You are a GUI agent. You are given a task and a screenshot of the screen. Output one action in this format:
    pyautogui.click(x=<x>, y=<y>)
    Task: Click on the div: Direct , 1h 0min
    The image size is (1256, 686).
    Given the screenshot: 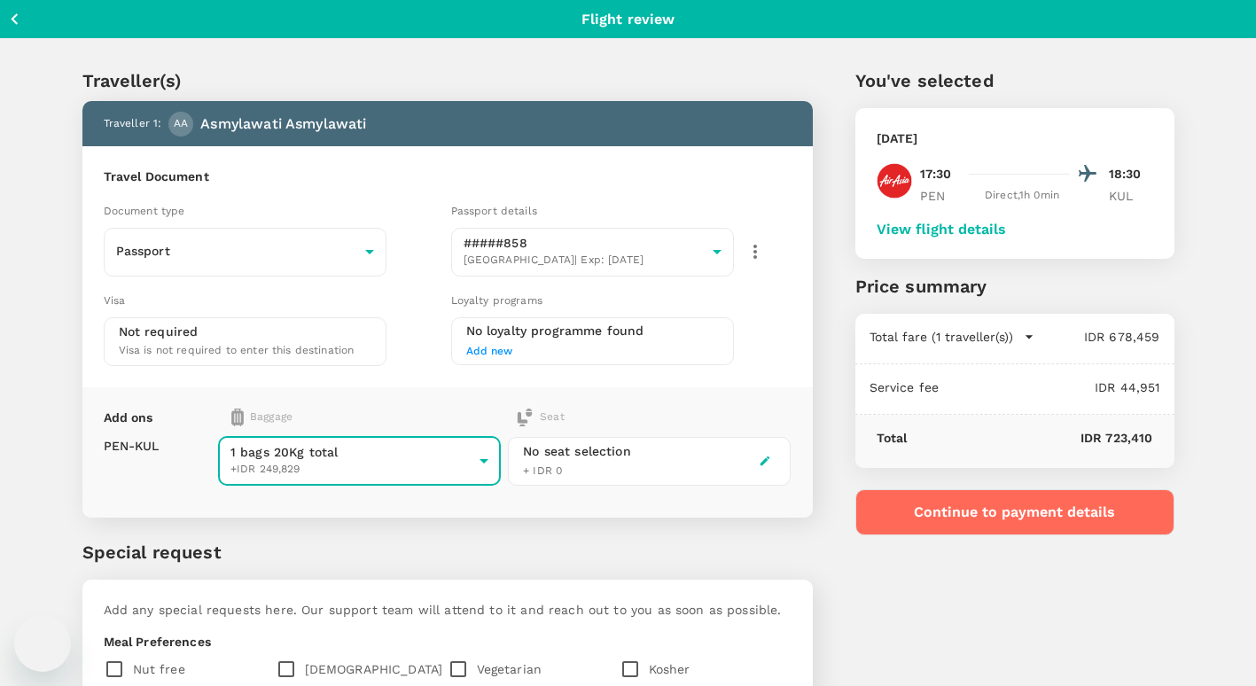 What is the action you would take?
    pyautogui.click(x=1022, y=196)
    